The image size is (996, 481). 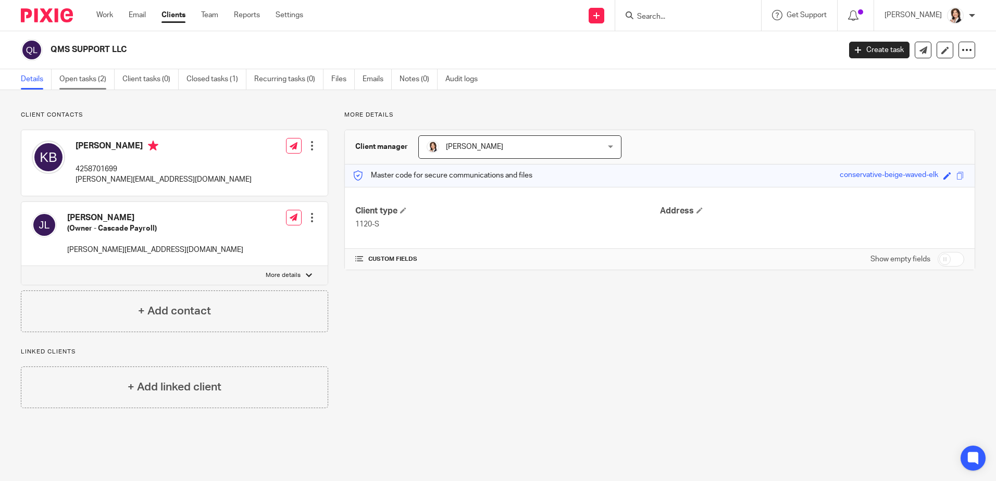 I want to click on a: Open tasks (2), so click(x=87, y=79).